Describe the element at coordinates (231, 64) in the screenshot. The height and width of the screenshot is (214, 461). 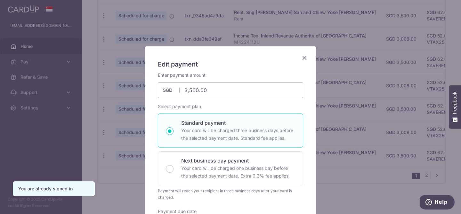
I see `h5: Edit payment` at that location.